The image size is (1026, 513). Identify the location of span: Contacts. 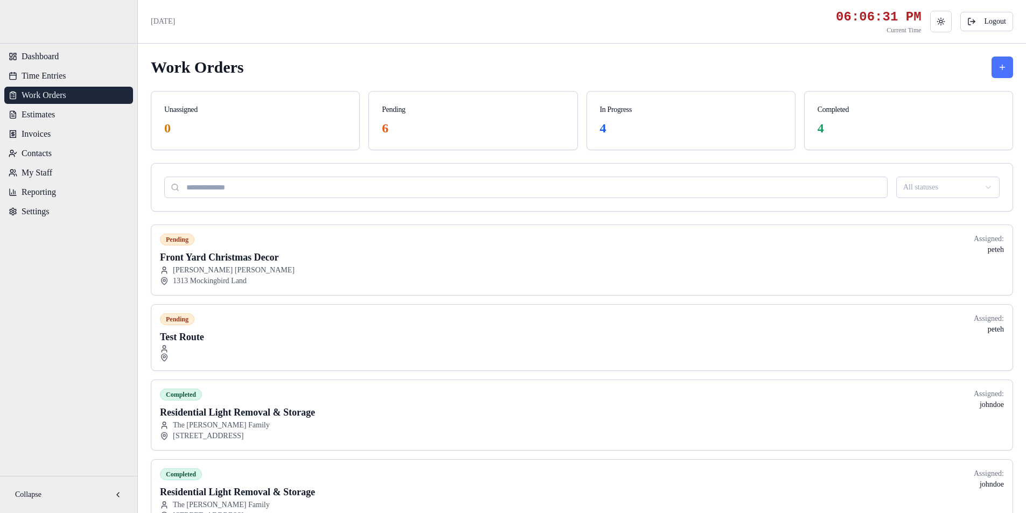
(39, 153).